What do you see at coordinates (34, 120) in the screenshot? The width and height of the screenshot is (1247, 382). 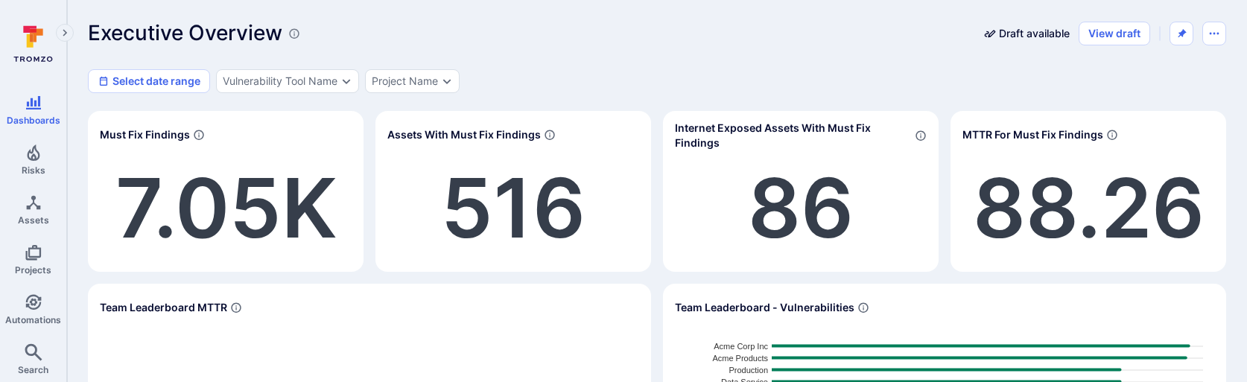 I see `span: Dashboards` at bounding box center [34, 120].